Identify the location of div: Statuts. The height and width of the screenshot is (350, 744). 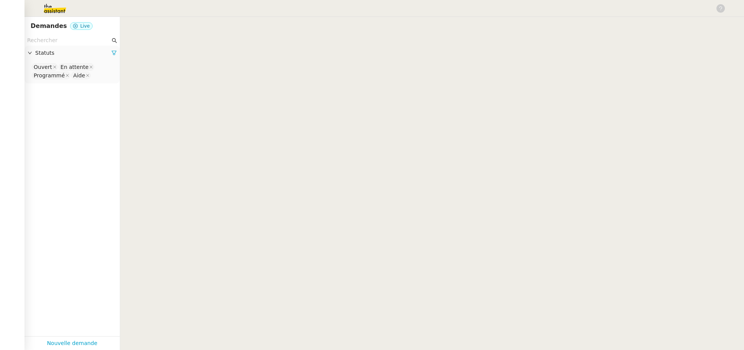
(72, 53).